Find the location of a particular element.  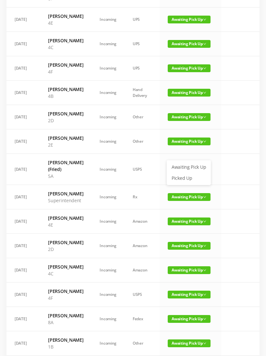

p: 4B is located at coordinates (66, 96).